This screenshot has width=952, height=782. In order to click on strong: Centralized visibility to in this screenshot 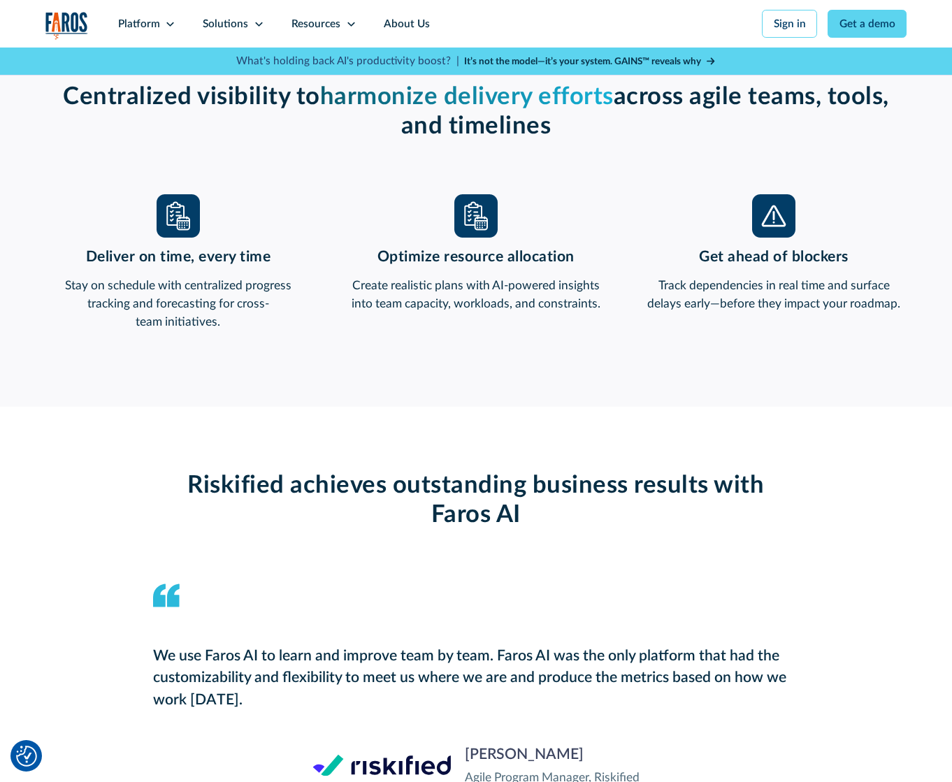, I will do `click(191, 96)`.